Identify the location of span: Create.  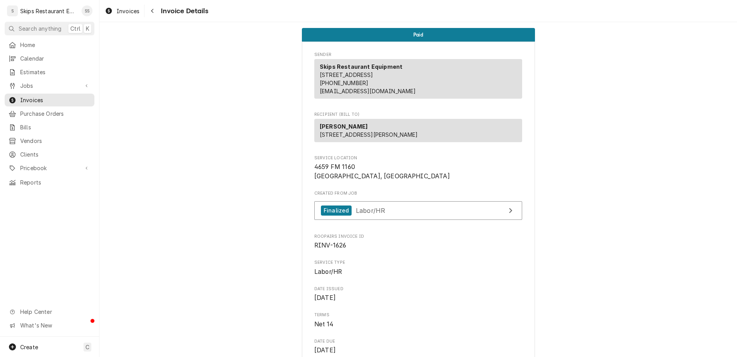
(29, 347).